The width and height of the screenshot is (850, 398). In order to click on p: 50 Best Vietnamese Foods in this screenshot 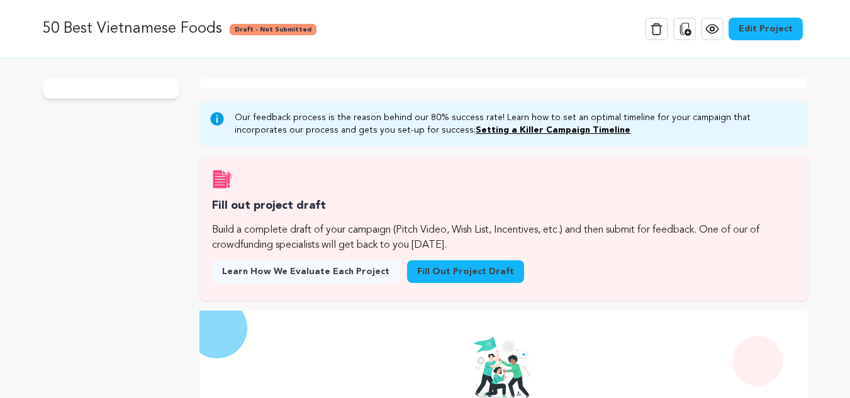, I will do `click(132, 29)`.